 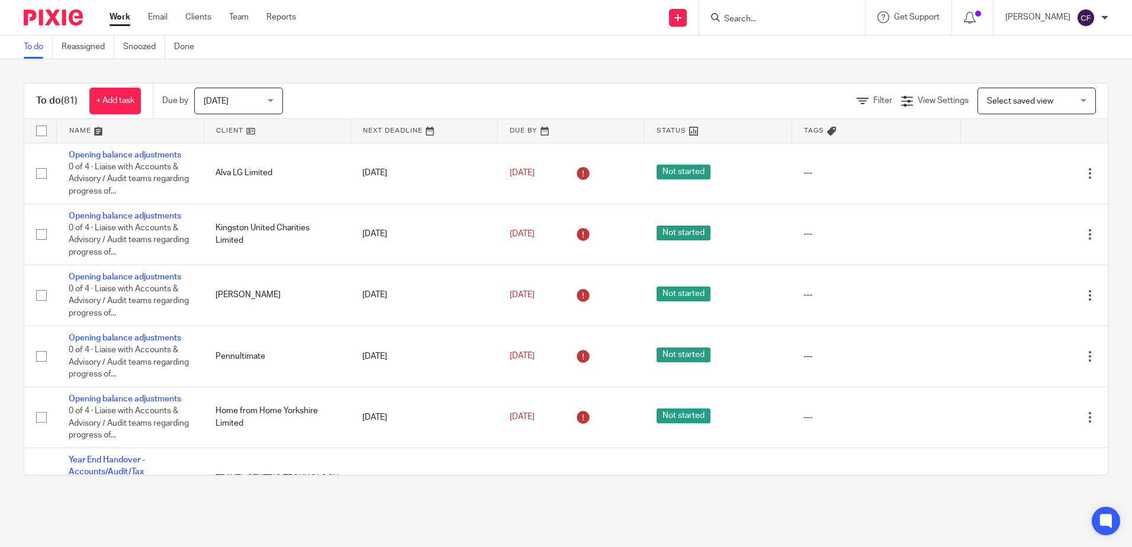 What do you see at coordinates (277, 173) in the screenshot?
I see `td: Alva LG Limited` at bounding box center [277, 173].